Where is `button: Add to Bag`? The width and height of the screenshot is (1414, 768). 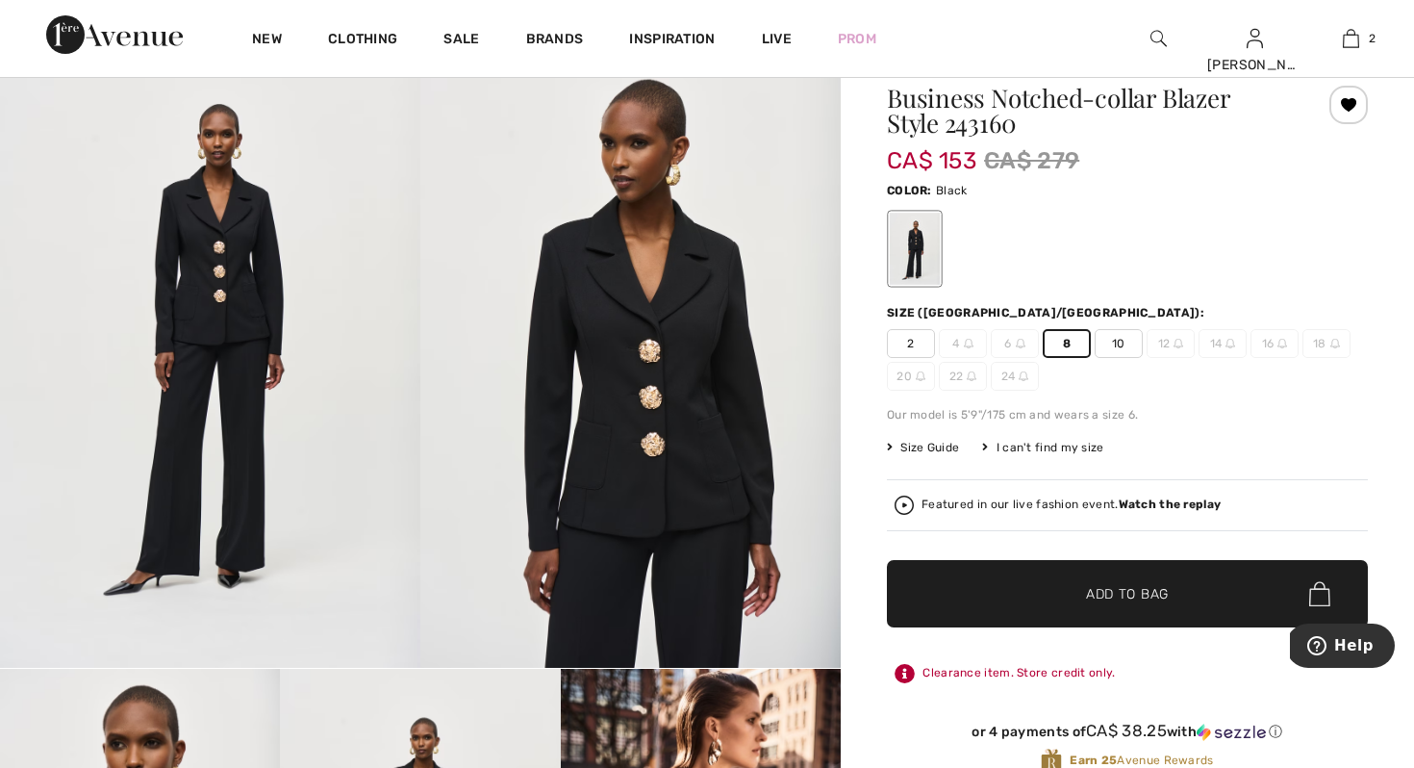 button: Add to Bag is located at coordinates (1127, 593).